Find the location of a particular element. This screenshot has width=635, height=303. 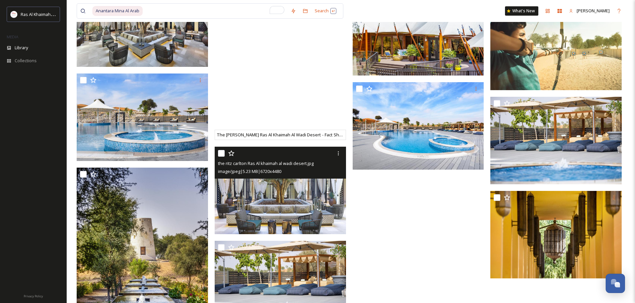

div: Search is located at coordinates (325, 11).